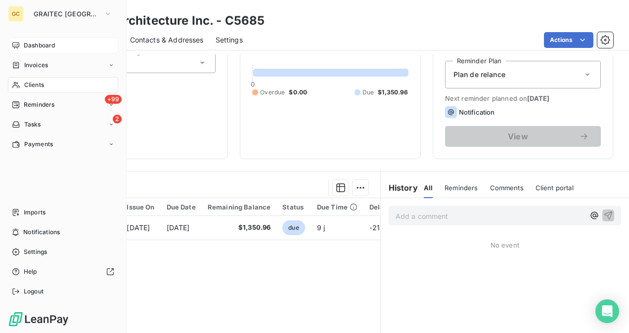  Describe the element at coordinates (298, 92) in the screenshot. I see `span: $0.00` at that location.